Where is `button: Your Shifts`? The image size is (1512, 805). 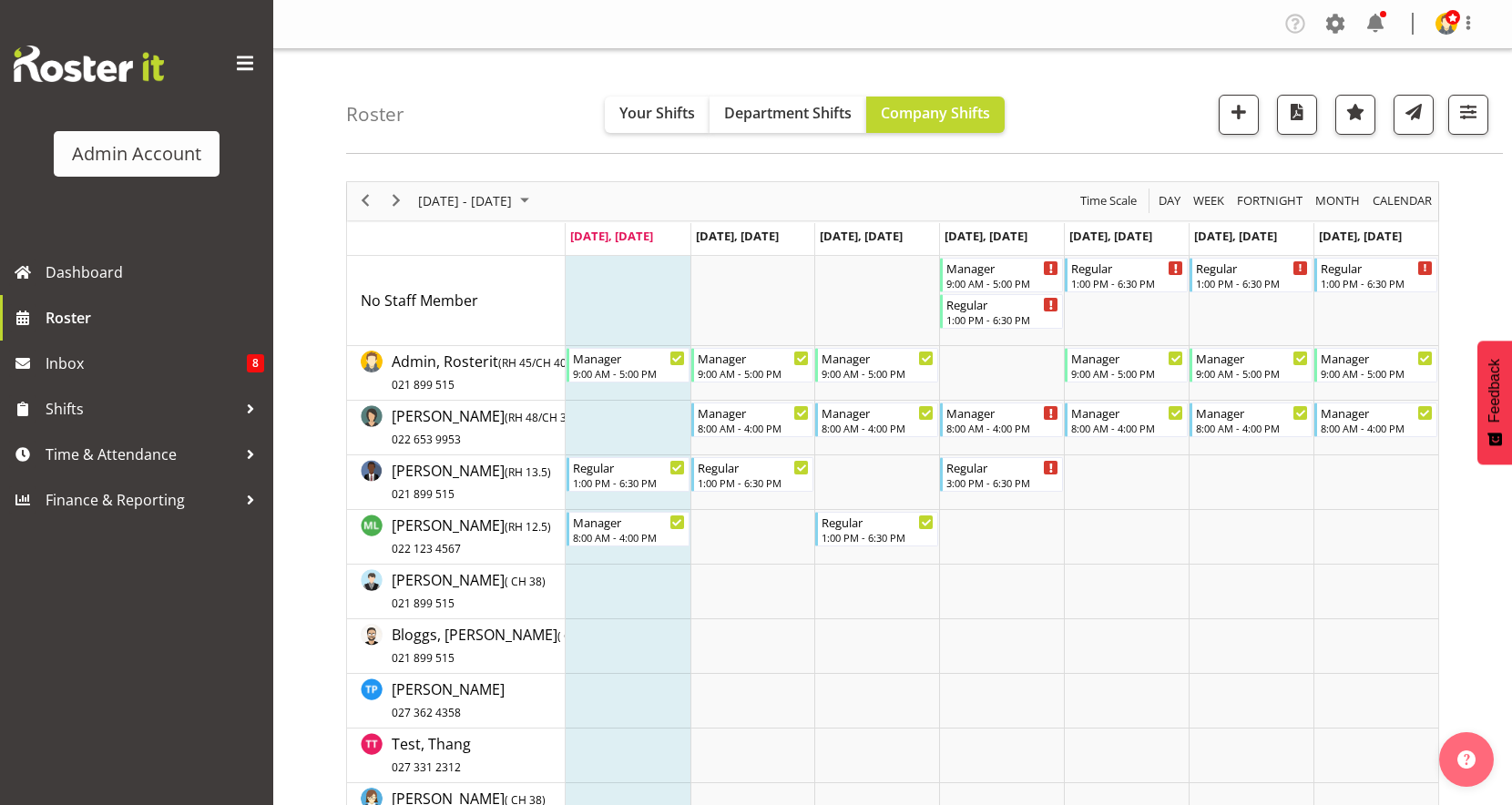
button: Your Shifts is located at coordinates (656, 115).